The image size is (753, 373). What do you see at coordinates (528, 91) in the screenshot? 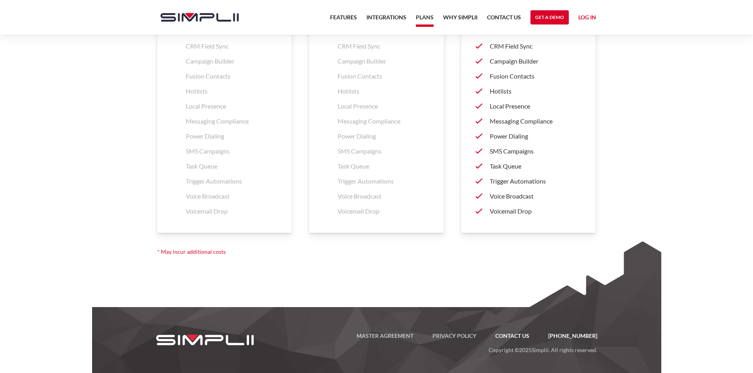
I see `a: Hotlists` at bounding box center [528, 91].